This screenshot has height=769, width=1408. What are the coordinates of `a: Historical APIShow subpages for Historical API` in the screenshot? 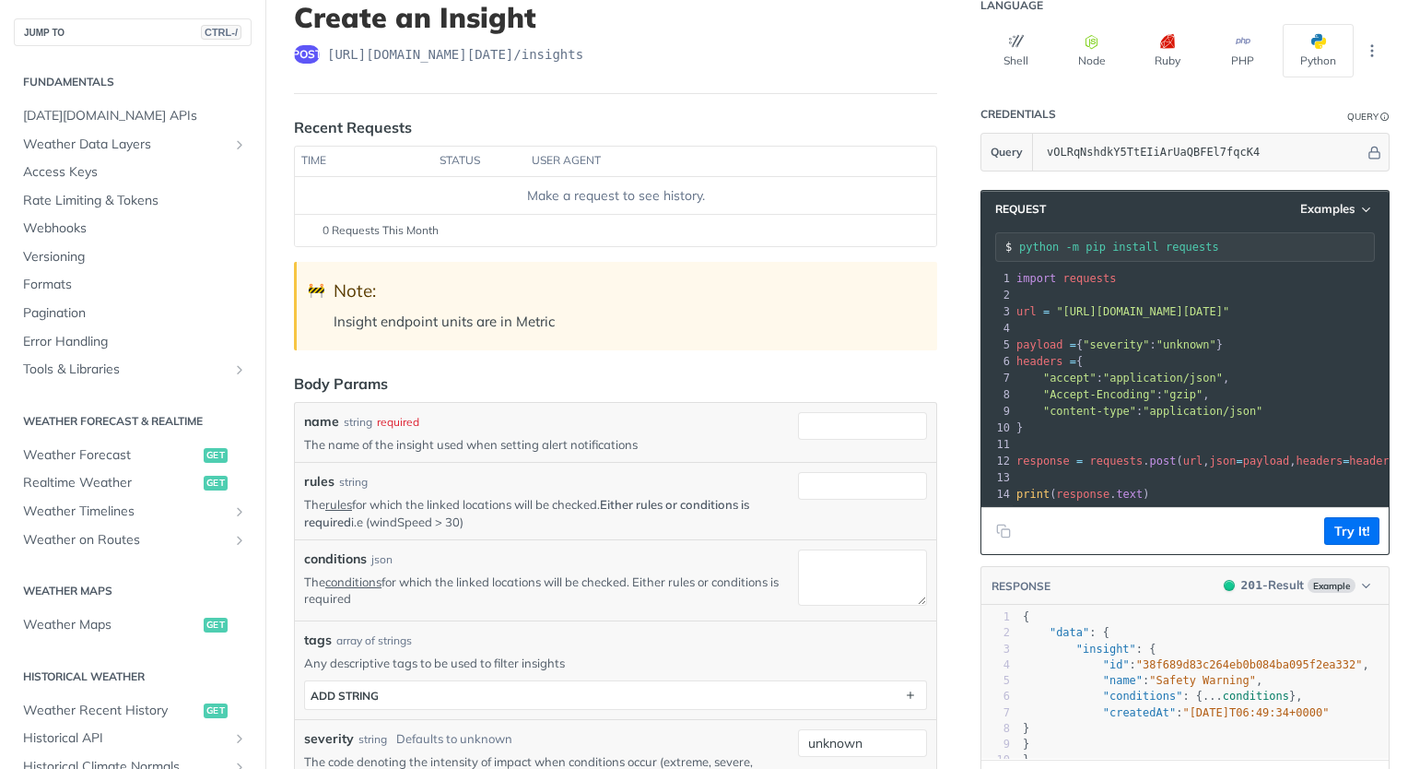 It's located at (133, 738).